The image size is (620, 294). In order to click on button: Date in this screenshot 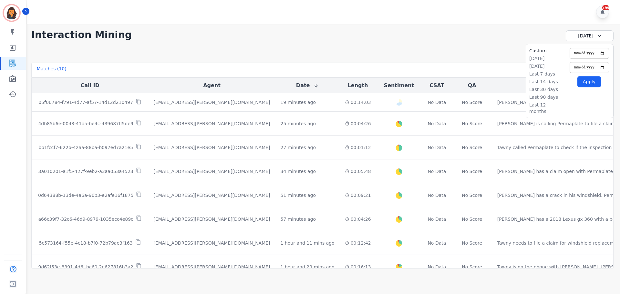, I will do `click(307, 86)`.